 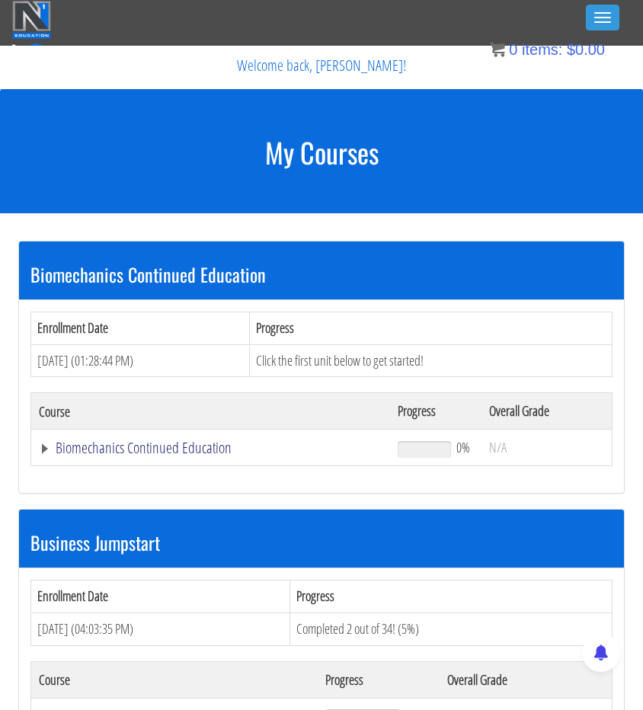 I want to click on td: Completed 2 out of 34! (5%), so click(x=450, y=629).